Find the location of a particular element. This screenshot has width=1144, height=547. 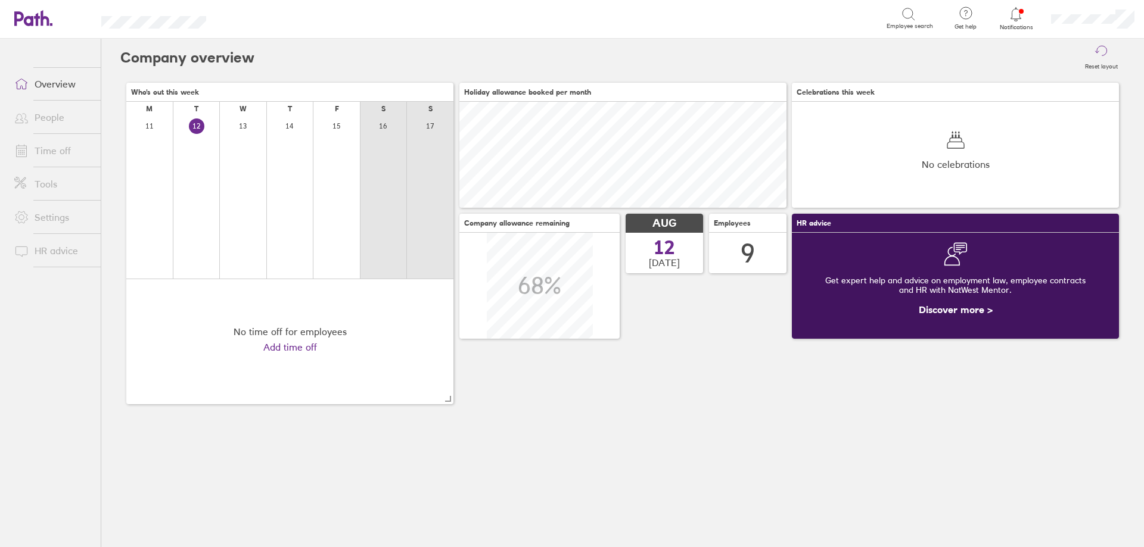

span: Celebrations this week is located at coordinates (835, 92).